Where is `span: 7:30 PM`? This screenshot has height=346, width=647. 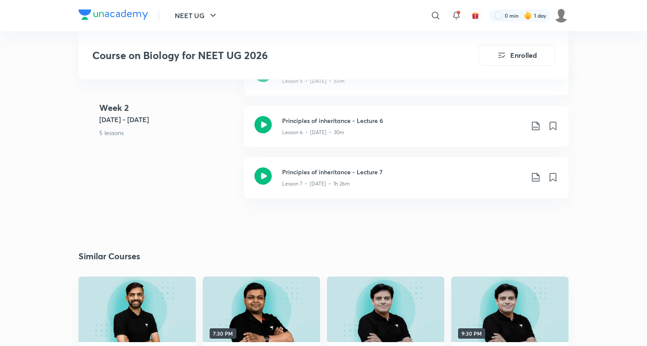
span: 7:30 PM is located at coordinates (223, 334).